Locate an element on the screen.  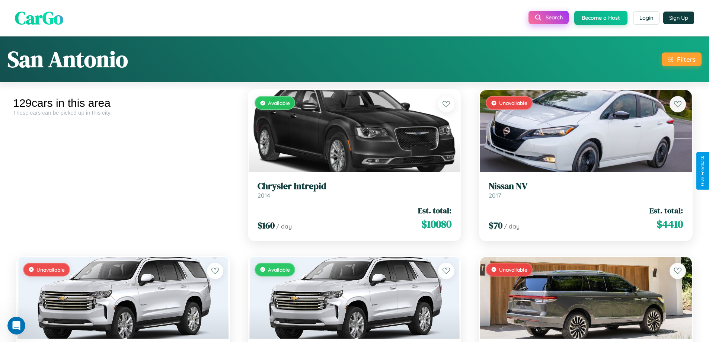
a: Nissan NV2017 is located at coordinates (586, 190).